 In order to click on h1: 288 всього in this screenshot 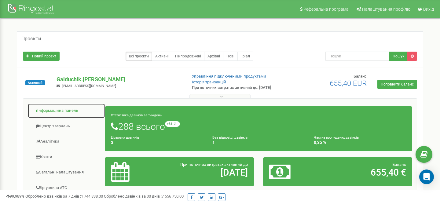, I will do `click(259, 127)`.